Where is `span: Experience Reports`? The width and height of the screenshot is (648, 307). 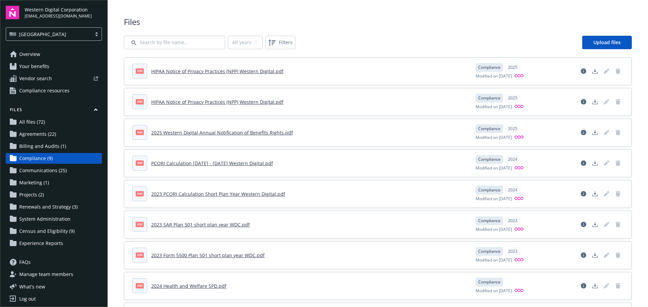 span: Experience Reports is located at coordinates (41, 244).